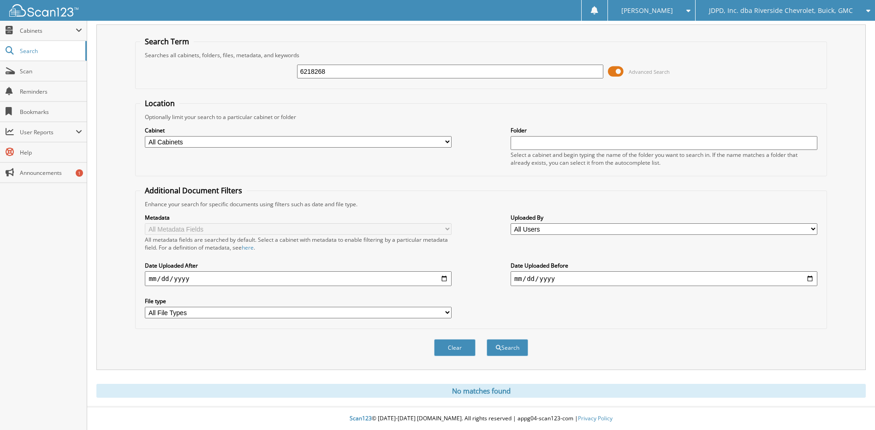  I want to click on div: No matches found, so click(481, 391).